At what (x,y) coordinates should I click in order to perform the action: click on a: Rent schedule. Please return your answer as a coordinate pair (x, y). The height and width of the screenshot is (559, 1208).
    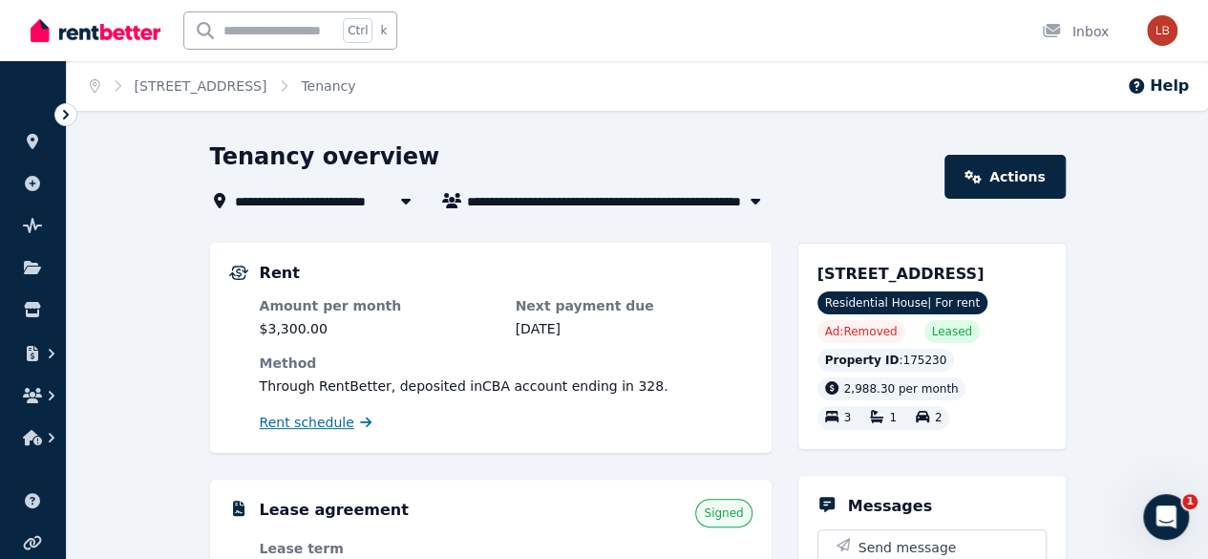
    Looking at the image, I should click on (316, 422).